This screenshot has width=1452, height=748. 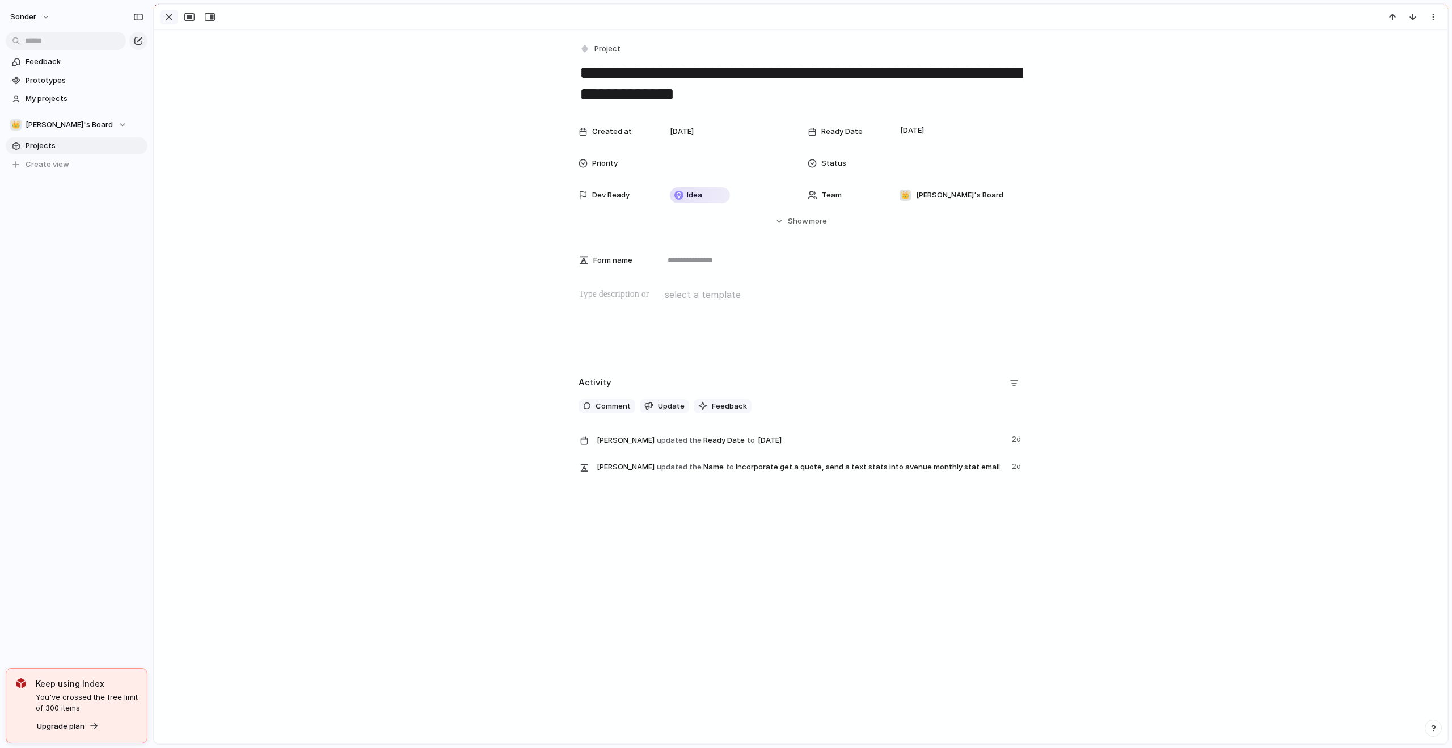 I want to click on button: sonder, so click(x=31, y=17).